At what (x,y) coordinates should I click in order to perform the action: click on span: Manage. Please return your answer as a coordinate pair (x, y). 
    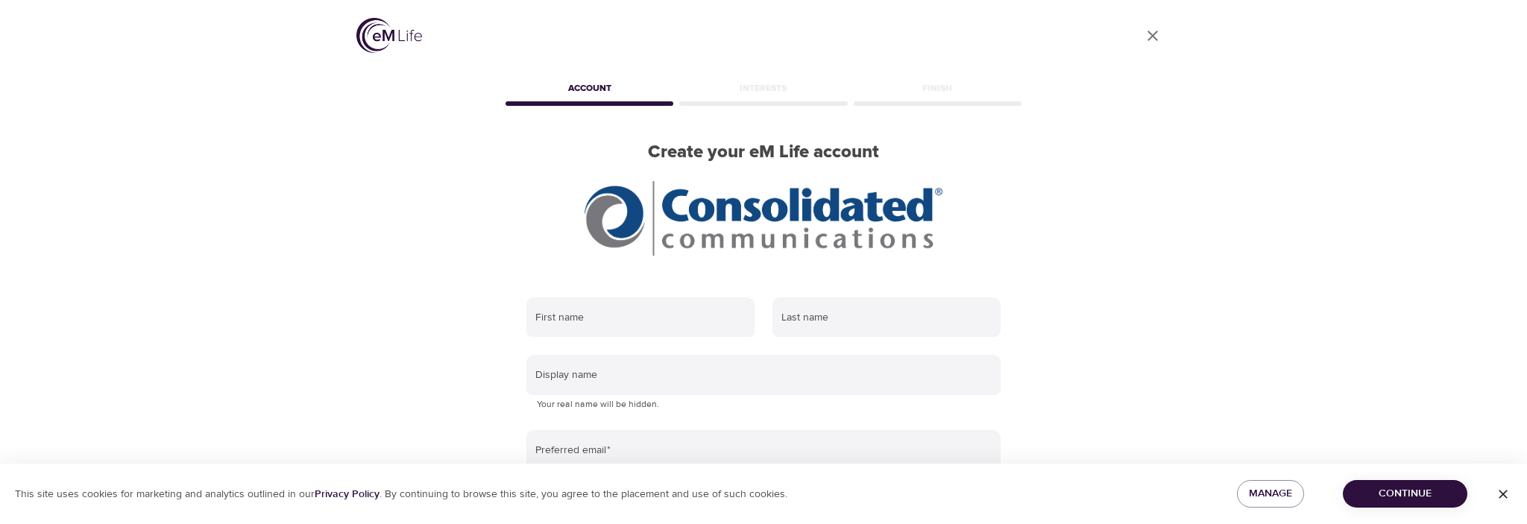
    Looking at the image, I should click on (1270, 494).